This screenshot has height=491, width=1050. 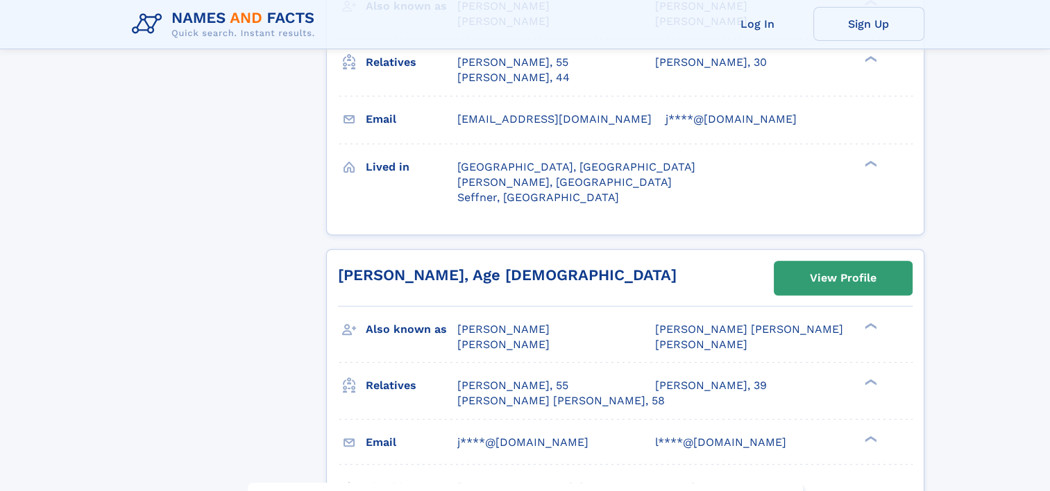 What do you see at coordinates (411, 330) in the screenshot?
I see `h3: Also known as` at bounding box center [411, 330].